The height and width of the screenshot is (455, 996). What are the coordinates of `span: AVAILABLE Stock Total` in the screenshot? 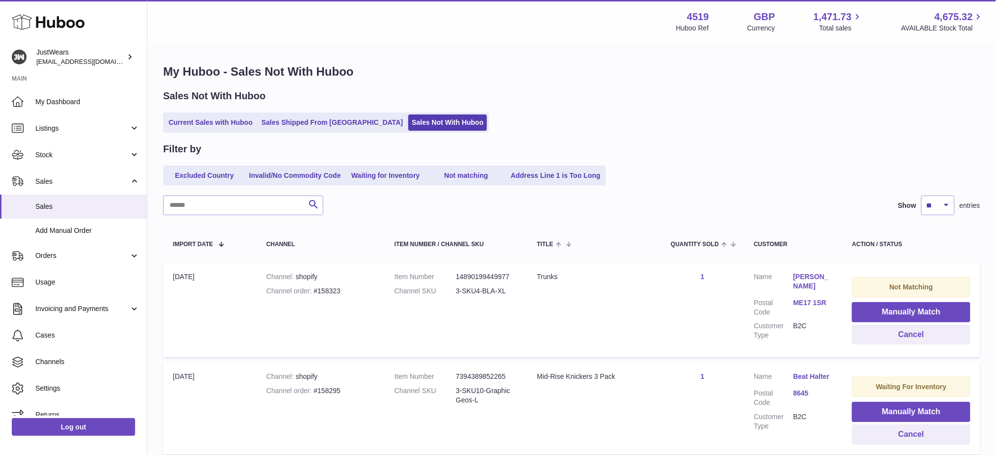 It's located at (942, 28).